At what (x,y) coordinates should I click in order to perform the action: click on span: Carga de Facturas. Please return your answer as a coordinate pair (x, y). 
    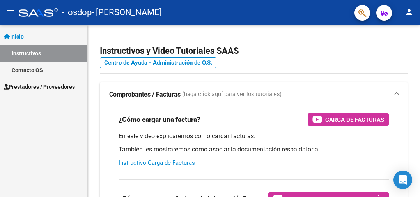
    Looking at the image, I should click on (354, 120).